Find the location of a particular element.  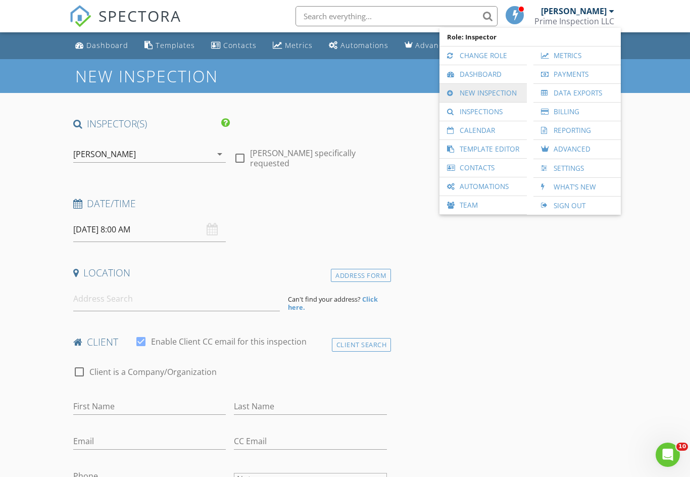

span: Can't find your address? is located at coordinates (324, 299).